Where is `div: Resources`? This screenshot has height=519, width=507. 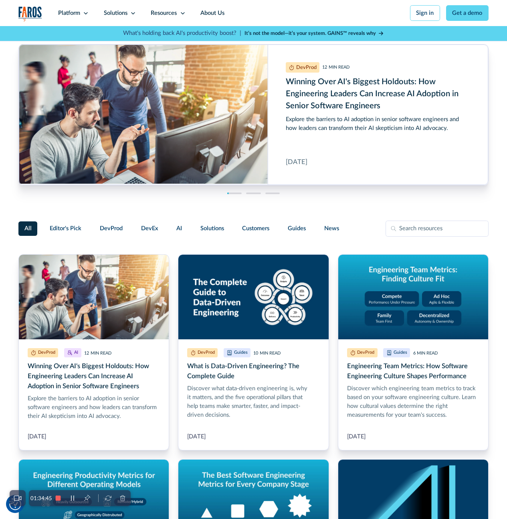 div: Resources is located at coordinates (164, 13).